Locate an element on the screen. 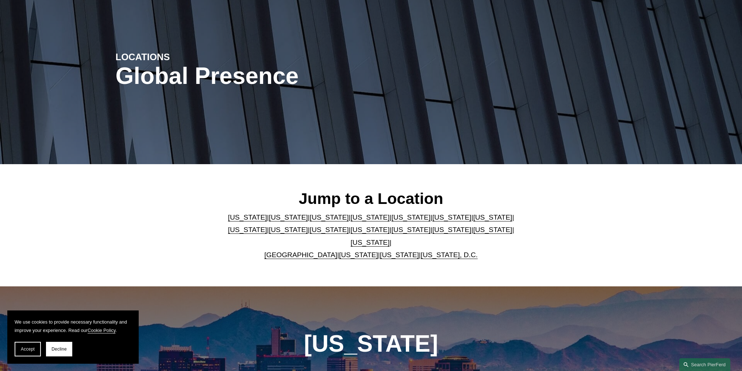 The width and height of the screenshot is (742, 371). button: Accept is located at coordinates (28, 349).